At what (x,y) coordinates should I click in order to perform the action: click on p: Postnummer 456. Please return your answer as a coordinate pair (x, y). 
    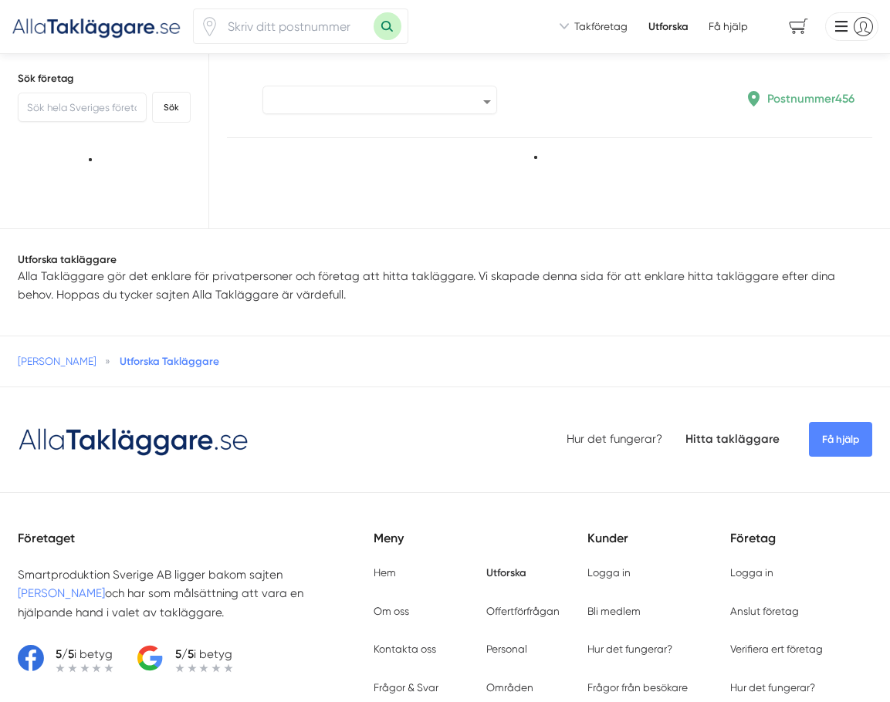
    Looking at the image, I should click on (810, 99).